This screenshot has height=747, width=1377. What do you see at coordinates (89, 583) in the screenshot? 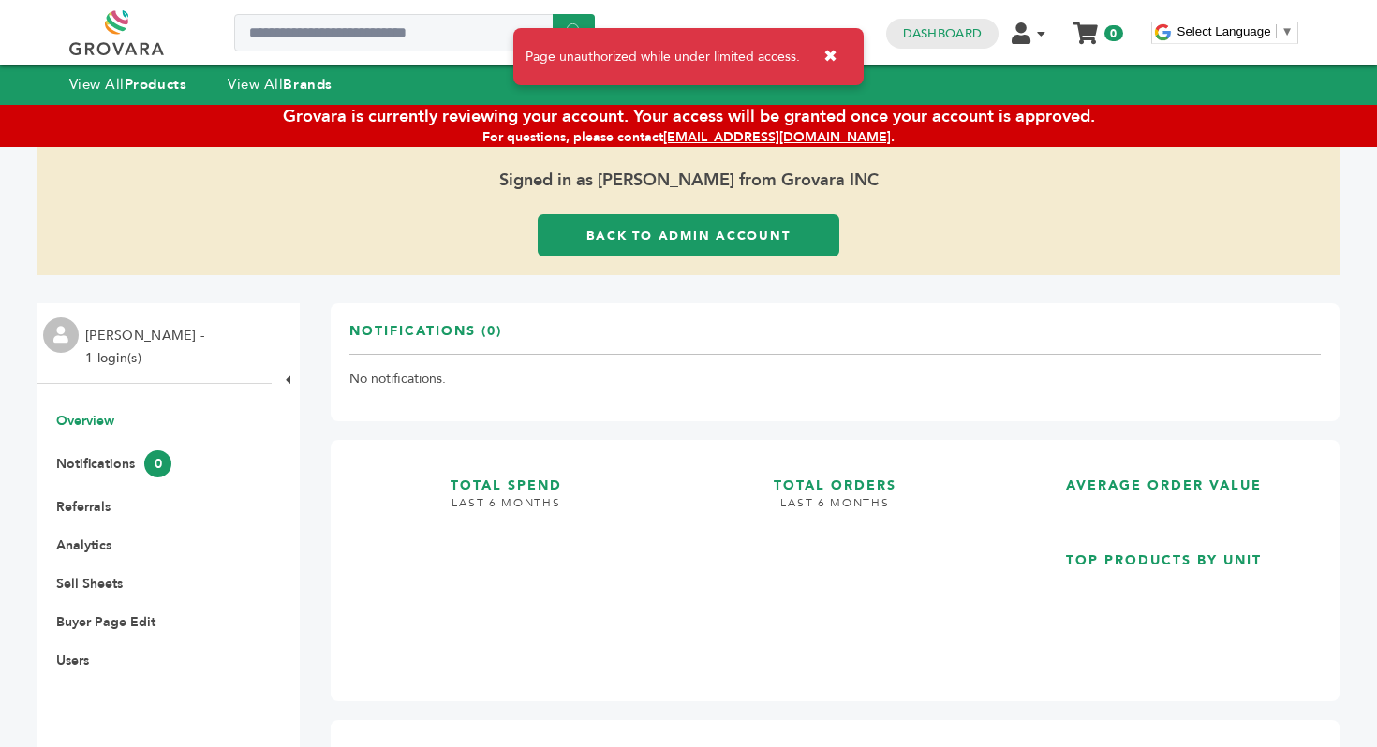
I see `a: Sell Sheets` at bounding box center [89, 583].